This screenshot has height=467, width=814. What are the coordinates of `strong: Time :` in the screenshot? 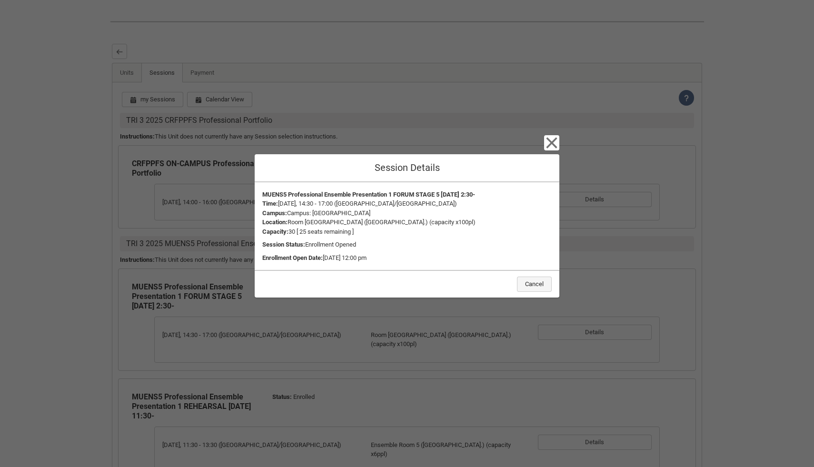 It's located at (270, 203).